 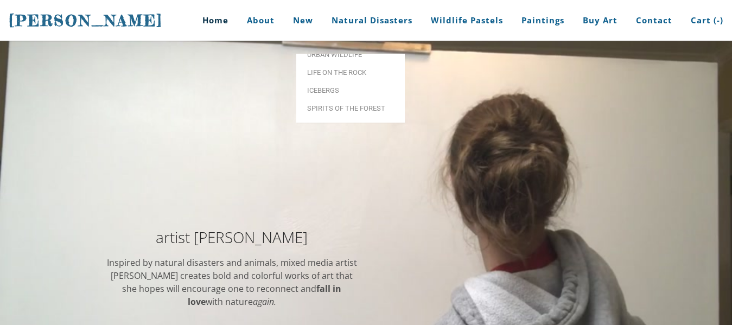 What do you see at coordinates (351, 54) in the screenshot?
I see `span: Urban Wildlife` at bounding box center [351, 54].